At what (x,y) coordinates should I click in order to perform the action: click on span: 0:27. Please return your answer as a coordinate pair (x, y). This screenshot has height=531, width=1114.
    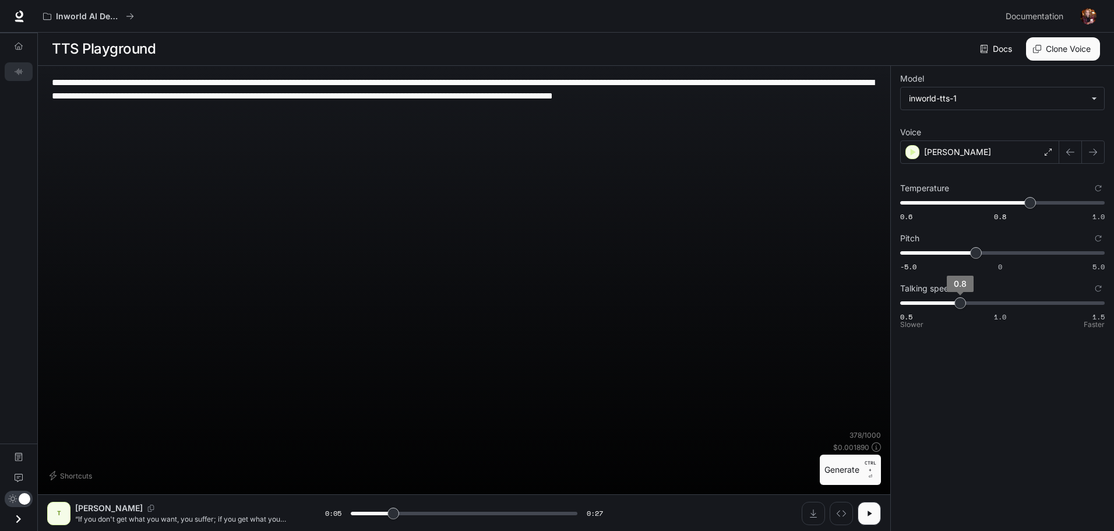
    Looking at the image, I should click on (595, 513).